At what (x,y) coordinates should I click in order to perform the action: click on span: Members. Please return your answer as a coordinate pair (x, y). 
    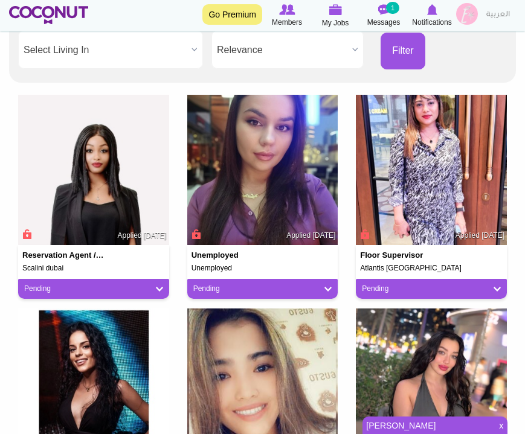
    Looking at the image, I should click on (287, 22).